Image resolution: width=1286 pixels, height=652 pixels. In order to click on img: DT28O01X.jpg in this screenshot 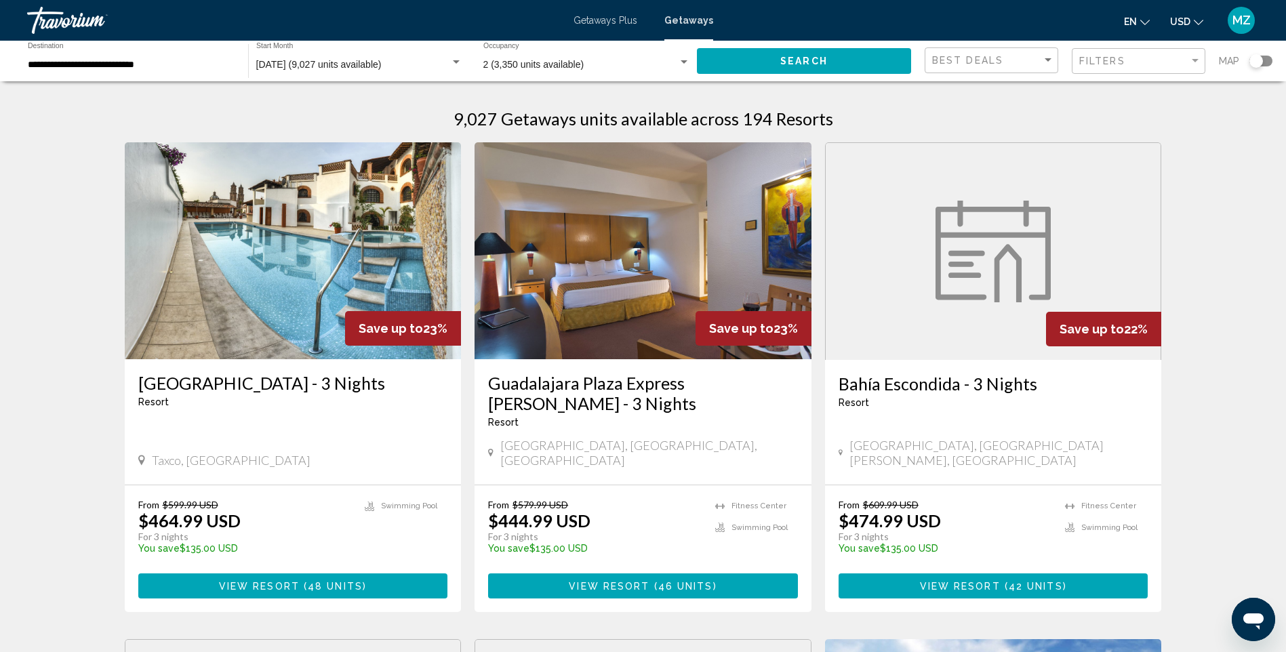, I will do `click(293, 251)`.